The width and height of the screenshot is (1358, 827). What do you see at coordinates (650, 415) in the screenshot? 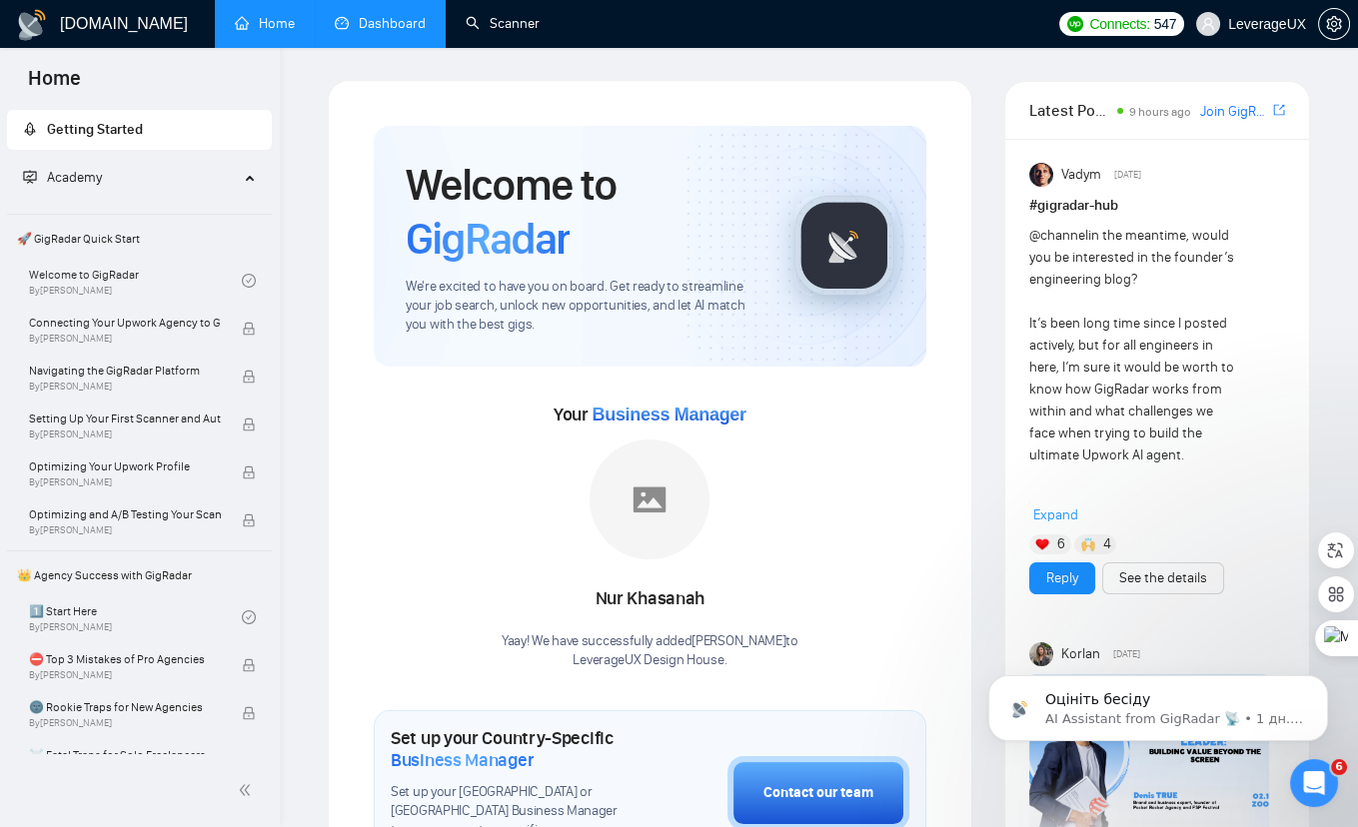
I see `span: Your` at bounding box center [650, 415].